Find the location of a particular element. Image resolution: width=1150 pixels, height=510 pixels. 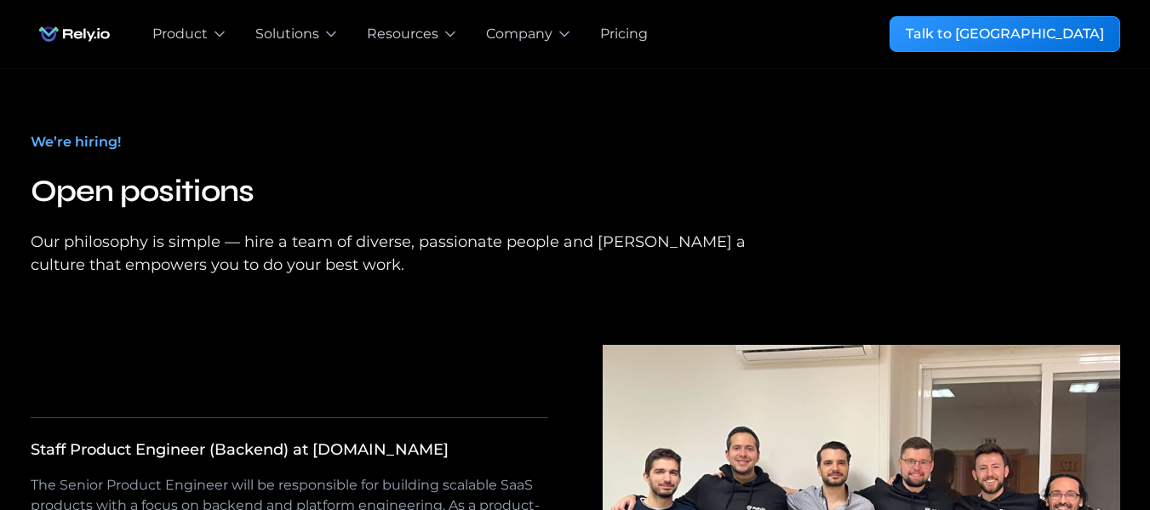

img: Rely.io logo is located at coordinates (74, 34).